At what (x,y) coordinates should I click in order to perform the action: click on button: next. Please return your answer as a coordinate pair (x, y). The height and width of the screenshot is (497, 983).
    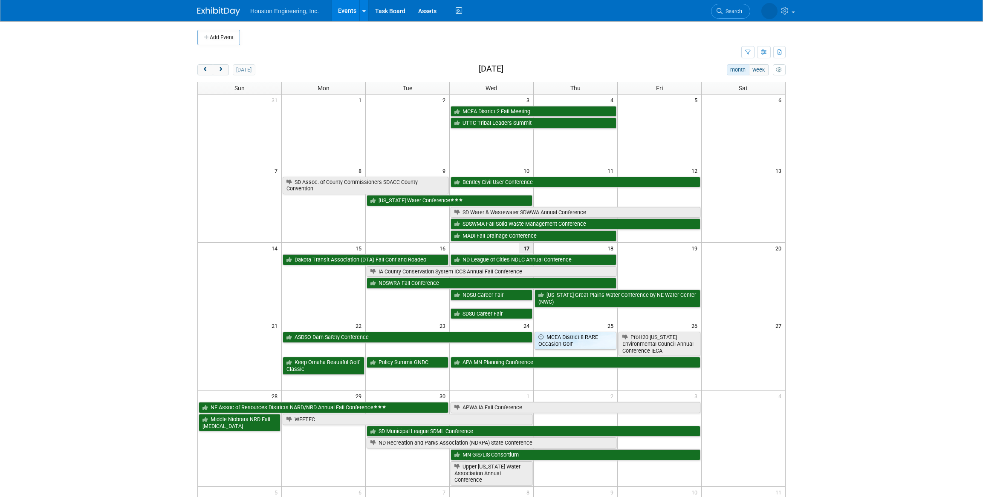
    Looking at the image, I should click on (220, 70).